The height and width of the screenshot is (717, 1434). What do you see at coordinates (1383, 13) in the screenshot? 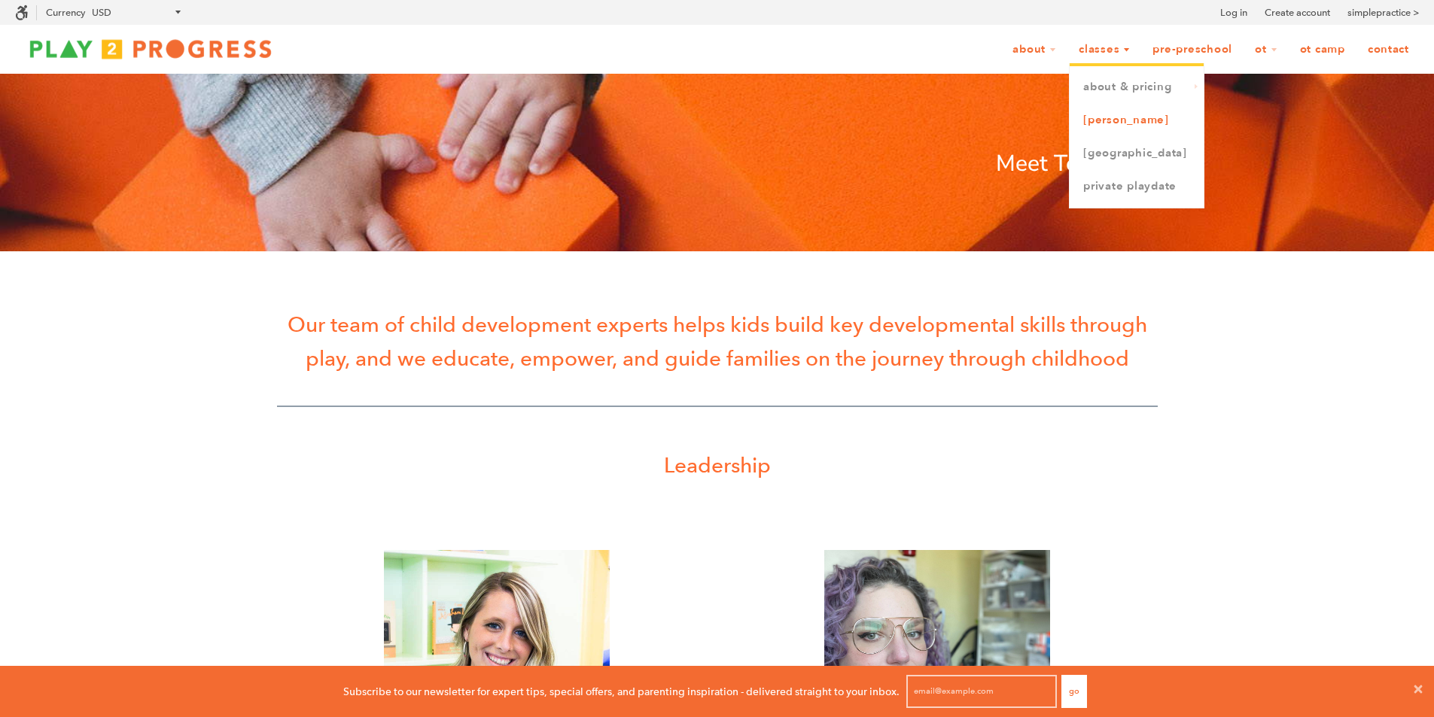
I see `a: simplepractice >` at bounding box center [1383, 13].